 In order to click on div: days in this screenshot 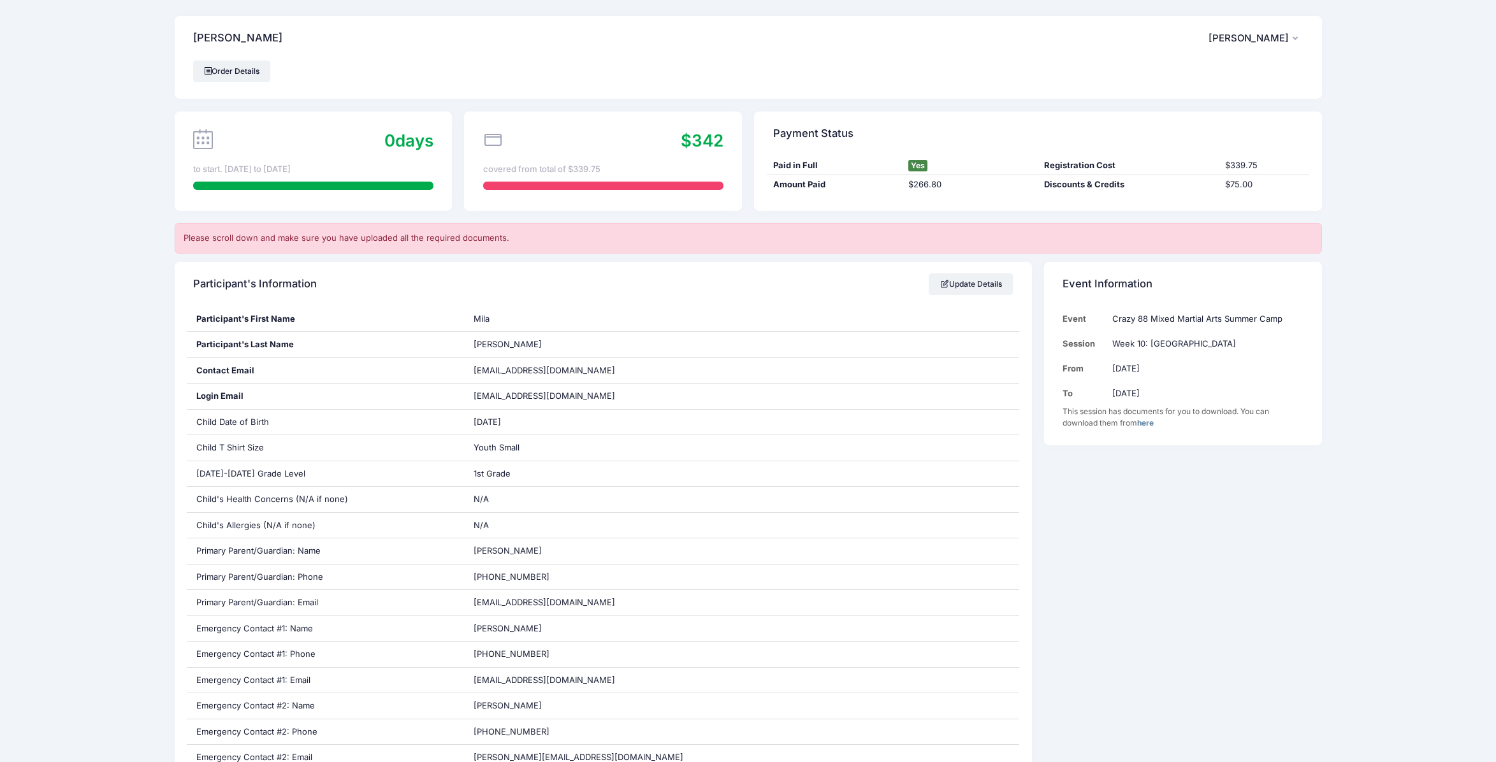, I will do `click(409, 140)`.